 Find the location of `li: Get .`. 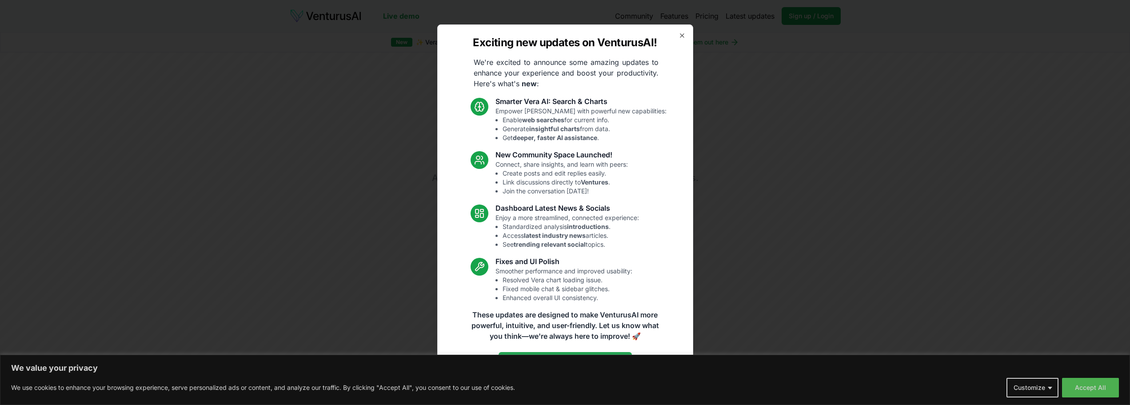

li: Get . is located at coordinates (584, 138).